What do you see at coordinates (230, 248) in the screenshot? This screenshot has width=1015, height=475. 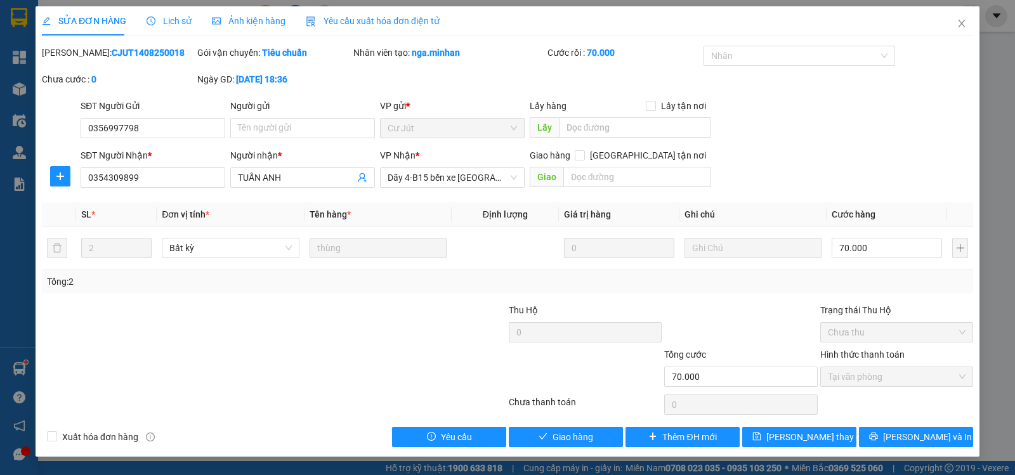 I see `span: Bất kỳ` at bounding box center [230, 248].